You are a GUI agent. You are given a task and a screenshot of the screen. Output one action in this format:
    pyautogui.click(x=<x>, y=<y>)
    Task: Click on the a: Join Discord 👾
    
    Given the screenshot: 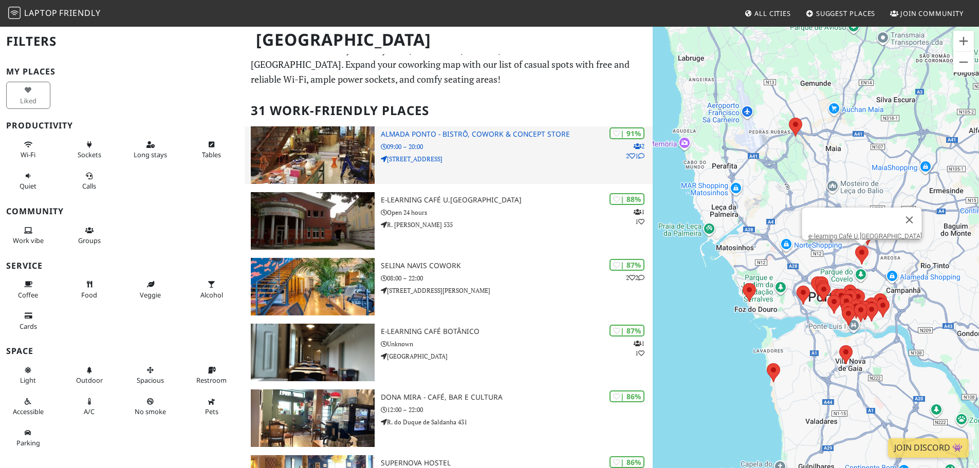 What is the action you would take?
    pyautogui.click(x=928, y=448)
    